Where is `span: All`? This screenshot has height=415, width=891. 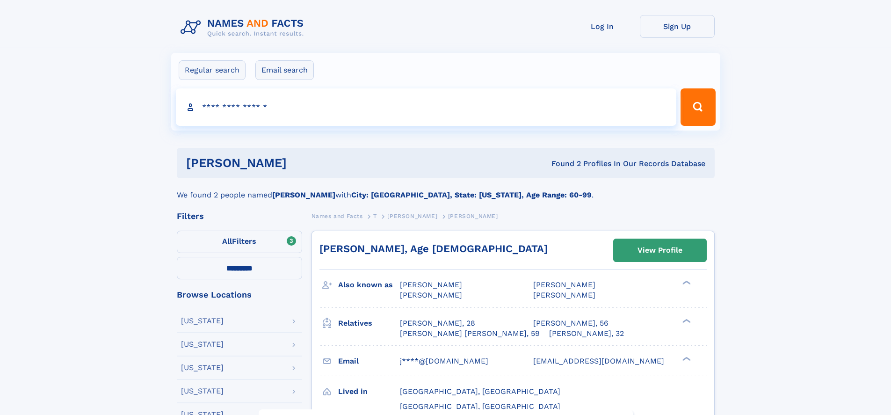
span: All is located at coordinates (227, 241).